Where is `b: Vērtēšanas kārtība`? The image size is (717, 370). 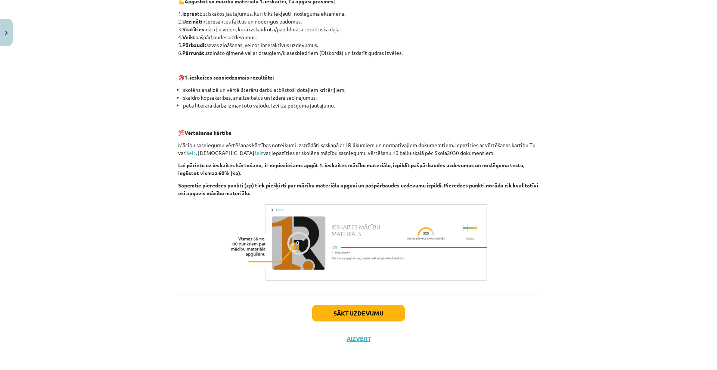 b: Vērtēšanas kārtība is located at coordinates (208, 133).